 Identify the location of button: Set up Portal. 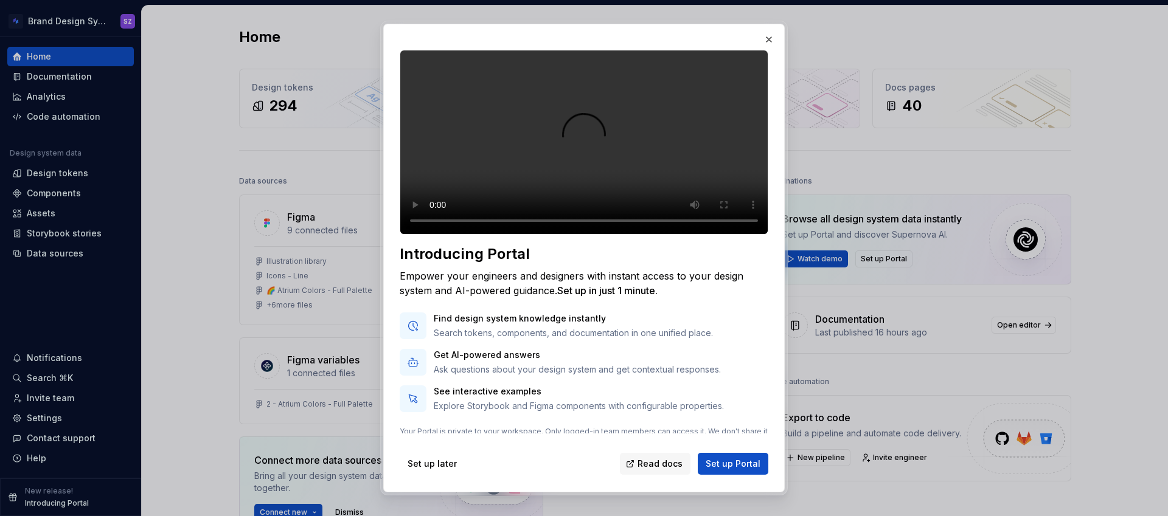
(733, 464).